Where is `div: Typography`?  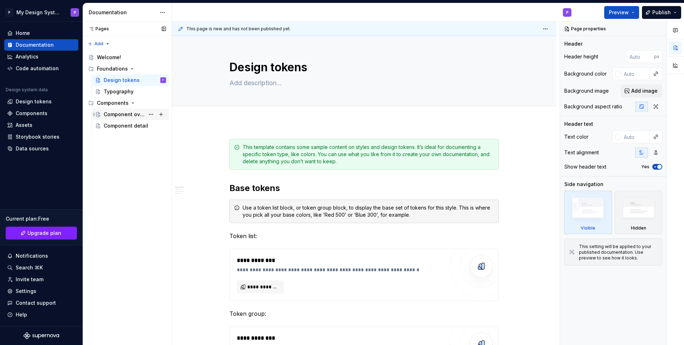
div: Typography is located at coordinates (119, 92).